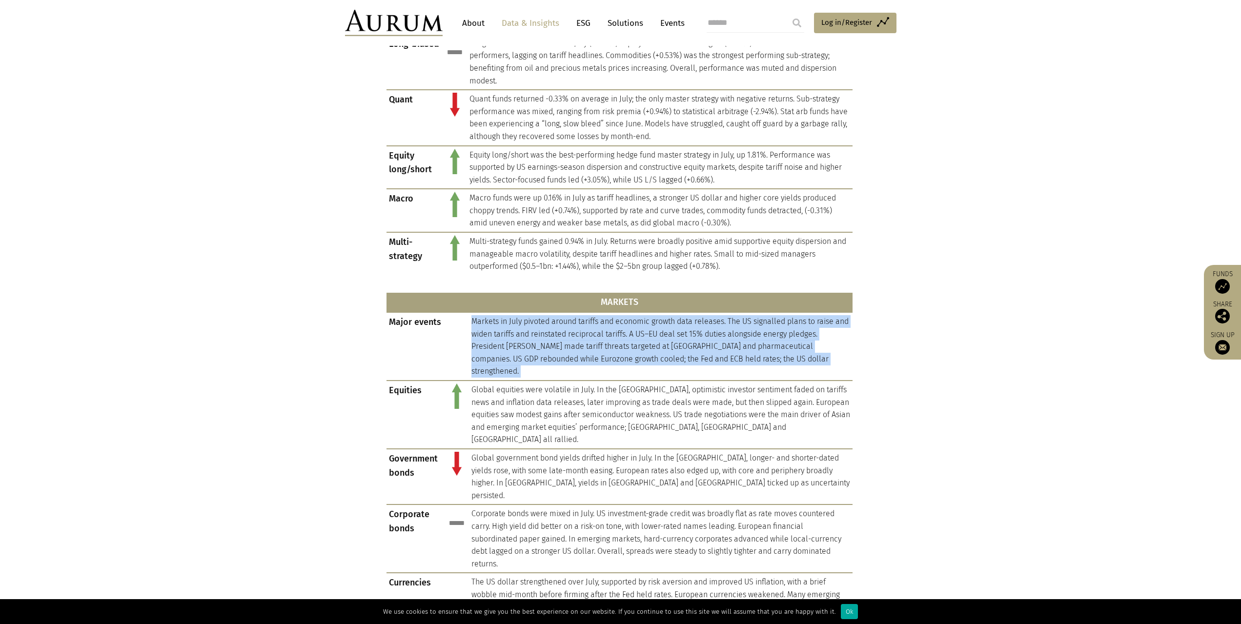 The width and height of the screenshot is (1241, 624). Describe the element at coordinates (797, 23) in the screenshot. I see `input: Submit` at that location.